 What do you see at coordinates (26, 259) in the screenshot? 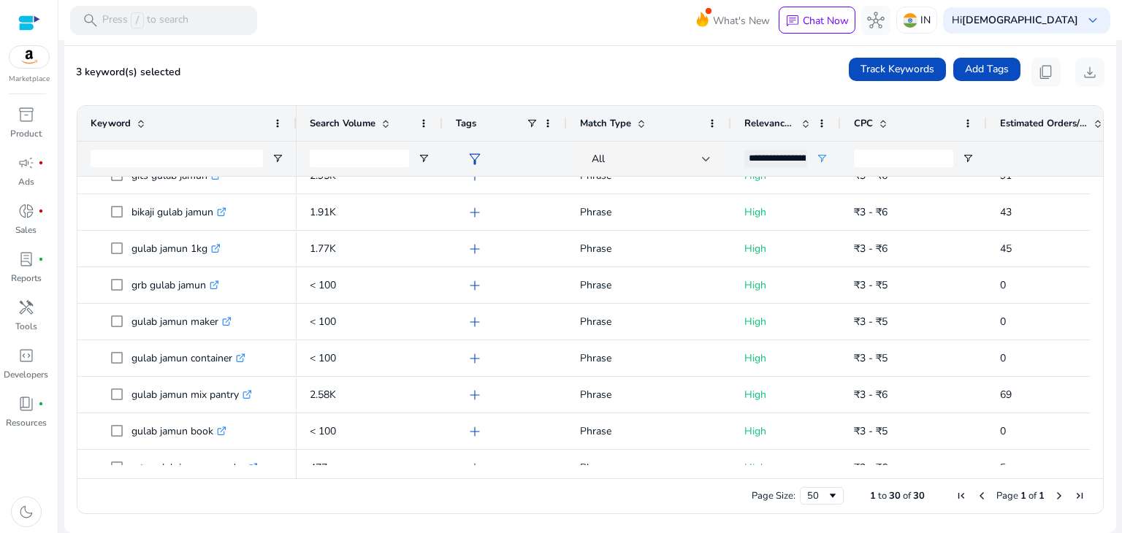
I see `span: lab_profile` at bounding box center [26, 259].